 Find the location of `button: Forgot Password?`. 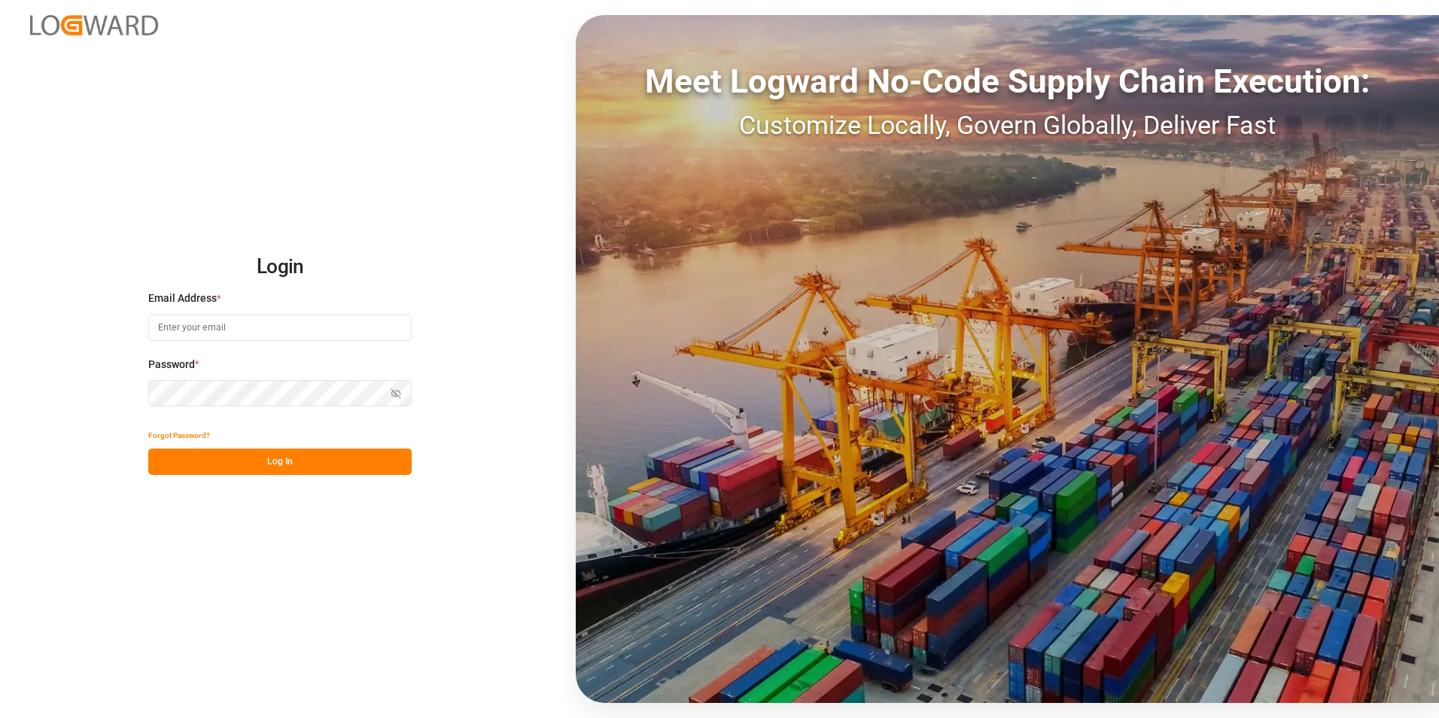

button: Forgot Password? is located at coordinates (179, 435).